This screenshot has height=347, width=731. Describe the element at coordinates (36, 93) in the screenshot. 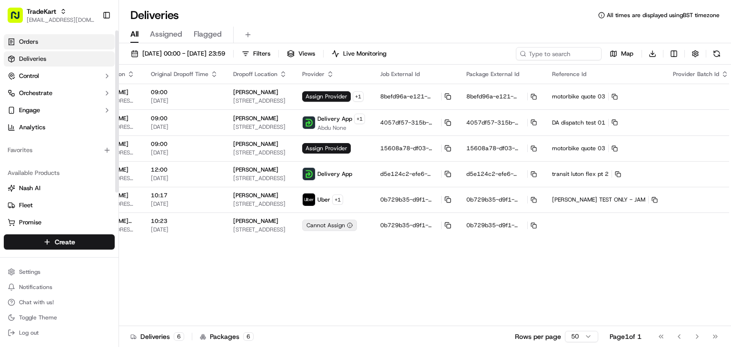

I see `span: Orchestrate` at that location.